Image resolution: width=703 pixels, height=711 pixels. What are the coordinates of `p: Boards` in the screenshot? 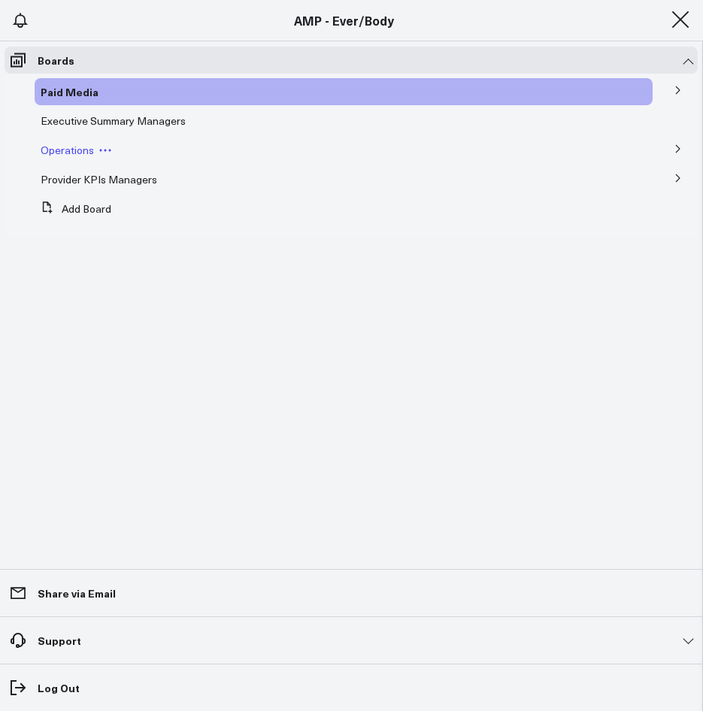 It's located at (56, 60).